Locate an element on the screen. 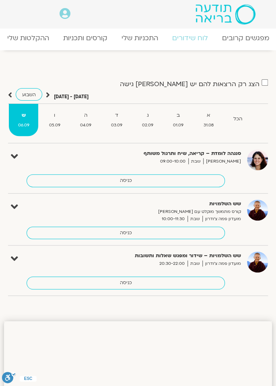 Image resolution: width=276 pixels, height=386 pixels. strong: ה is located at coordinates (85, 115).